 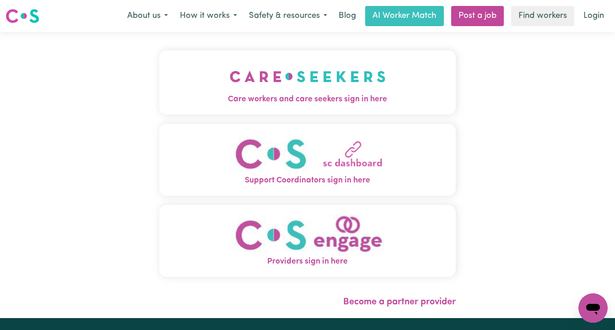 What do you see at coordinates (308, 261) in the screenshot?
I see `span: Providers sign in here` at bounding box center [308, 261].